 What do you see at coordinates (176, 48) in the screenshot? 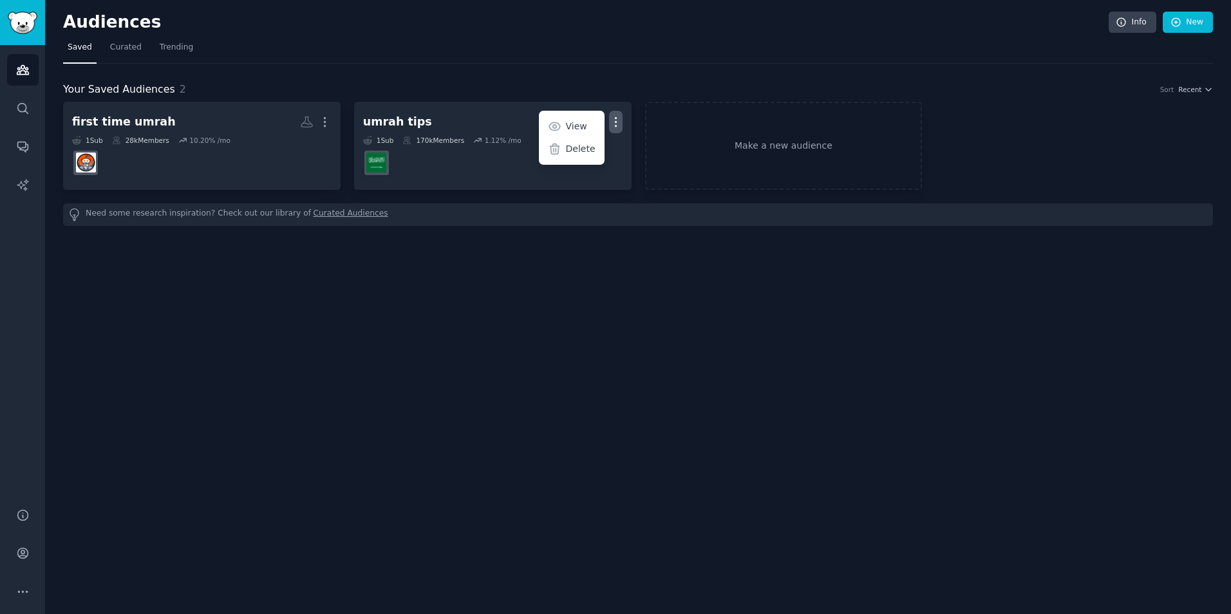
I see `span: Trending` at bounding box center [176, 48].